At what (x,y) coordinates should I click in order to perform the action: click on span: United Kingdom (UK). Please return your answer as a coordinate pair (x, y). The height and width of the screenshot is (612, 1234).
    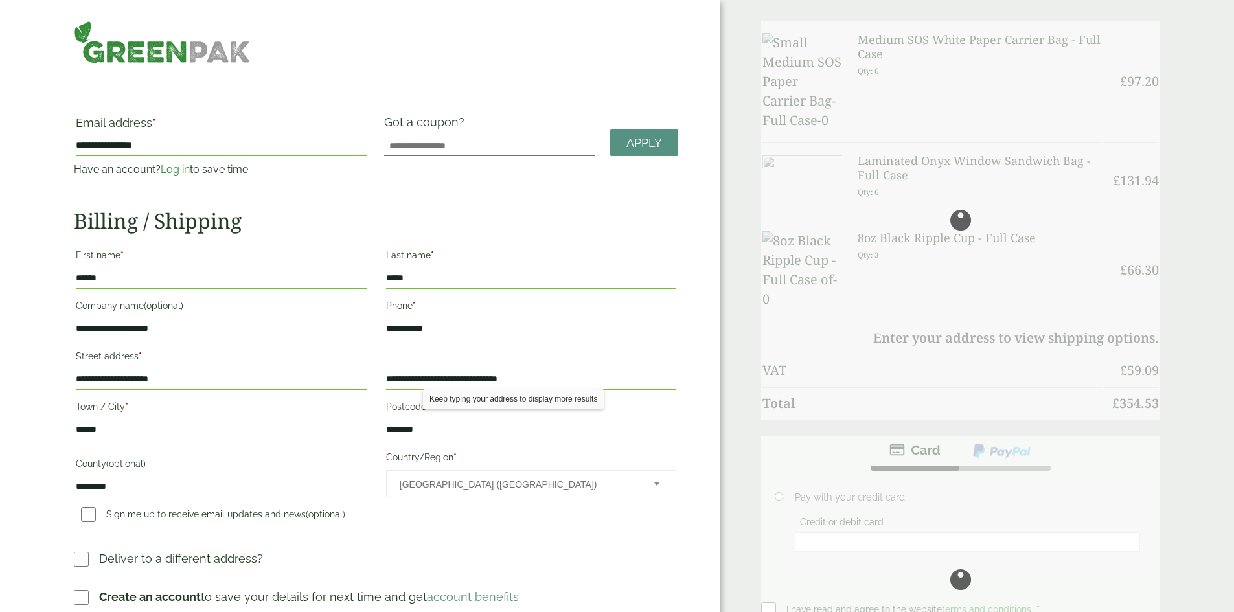
    Looking at the image, I should click on (518, 484).